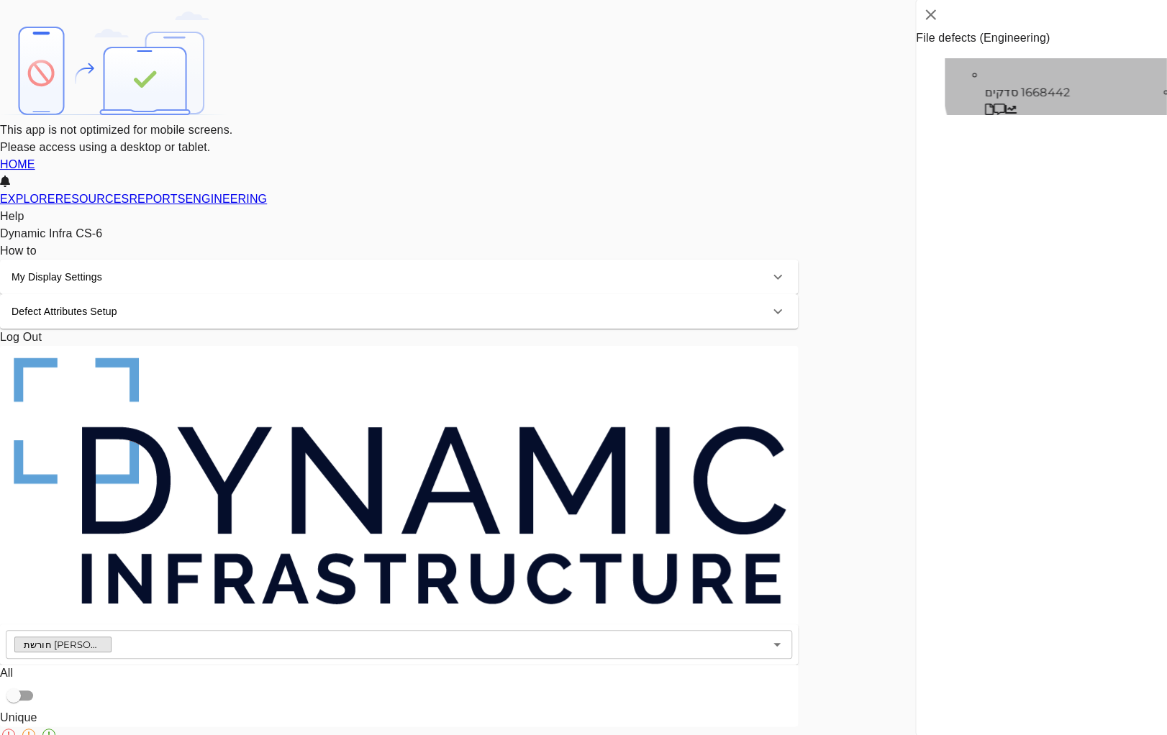 The image size is (1167, 735). I want to click on div: 1668442 סדקים, so click(1055, 93).